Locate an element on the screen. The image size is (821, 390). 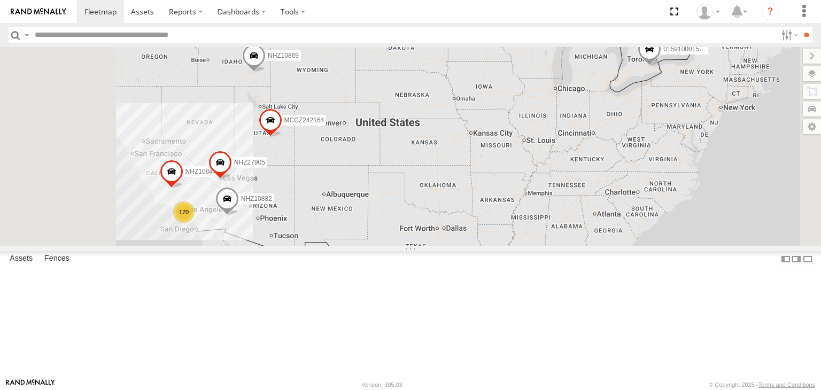
div: Zulema McIntosch is located at coordinates (708, 12).